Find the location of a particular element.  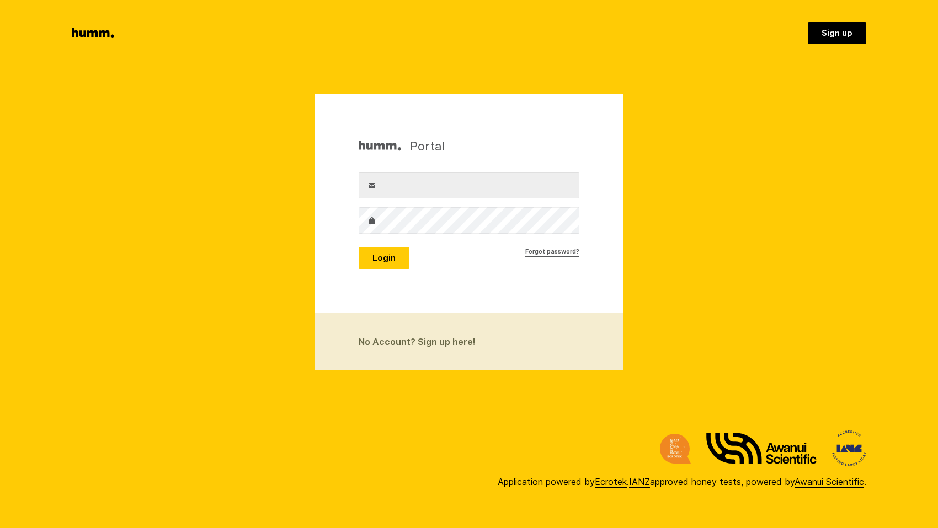

button: Login is located at coordinates (384, 258).